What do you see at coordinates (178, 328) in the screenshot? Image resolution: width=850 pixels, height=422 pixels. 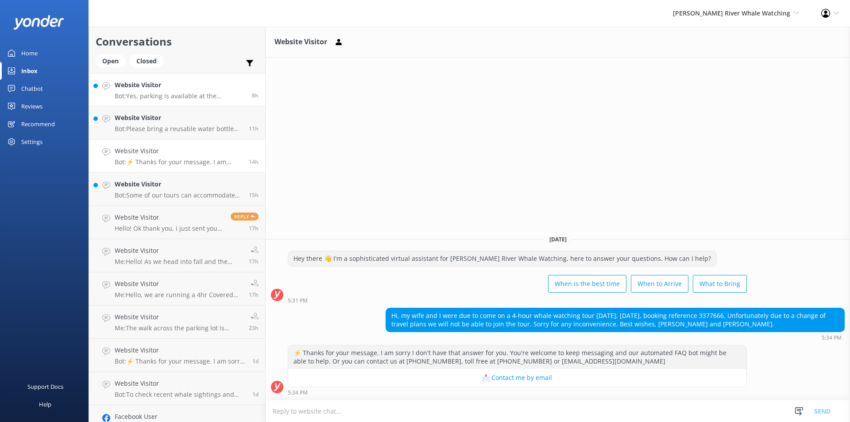 I see `p: Me: The walk across the parking lot is about 200m` at bounding box center [178, 328].